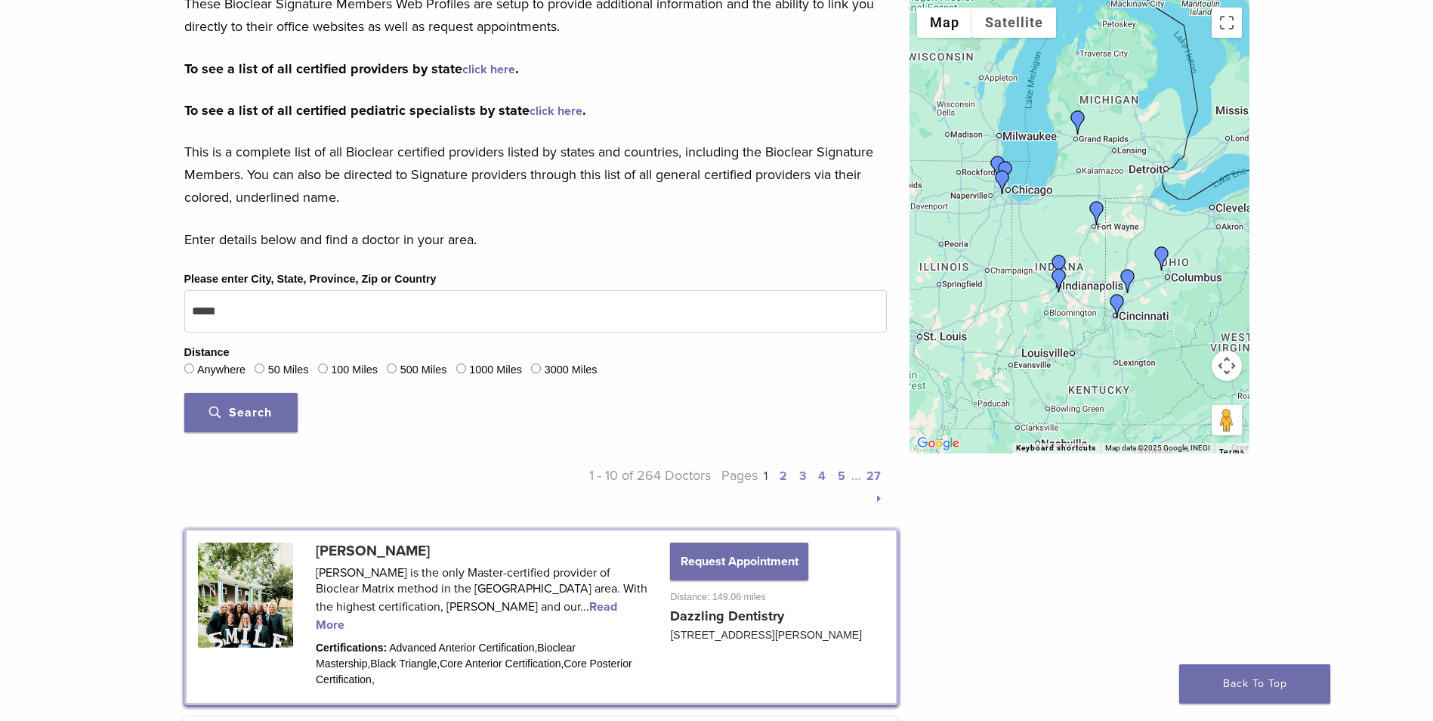 The image size is (1433, 721). Describe the element at coordinates (289, 370) in the screenshot. I see `label: 50 Miles` at that location.